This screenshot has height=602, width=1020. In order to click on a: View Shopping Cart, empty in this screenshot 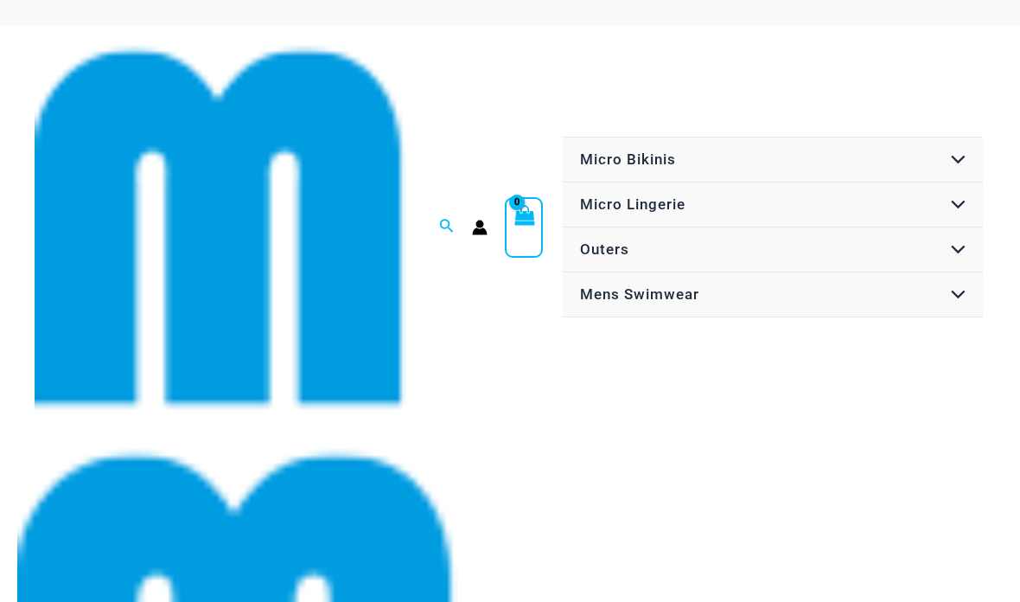, I will do `click(524, 227)`.